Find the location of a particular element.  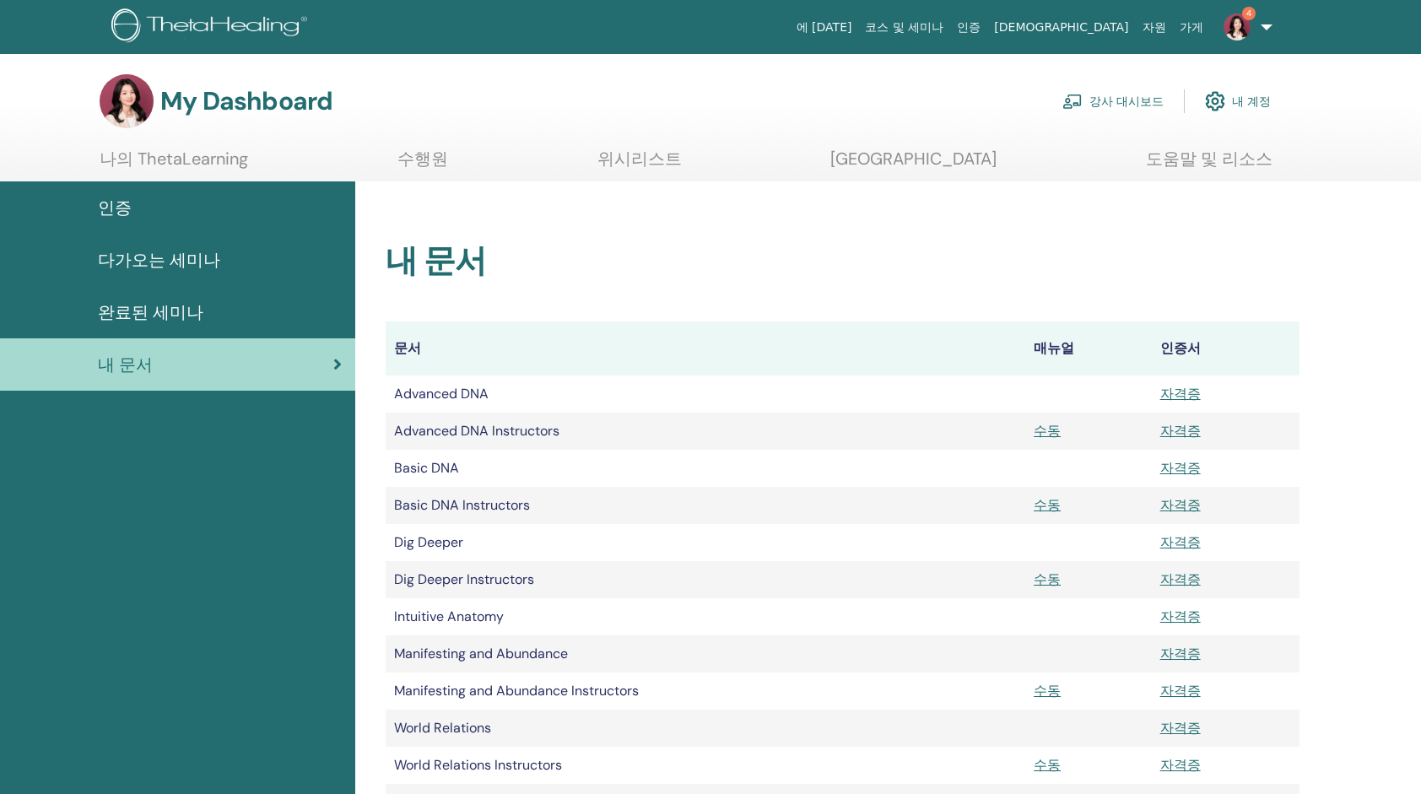

a: 위시리스트 is located at coordinates (640, 165).